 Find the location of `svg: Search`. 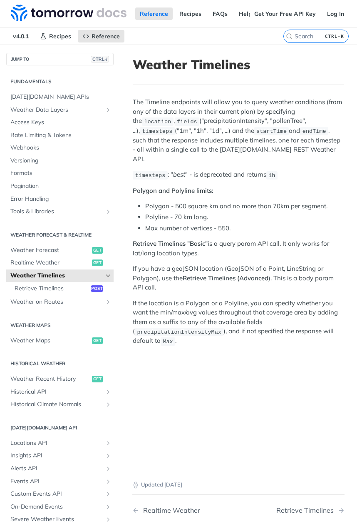

svg: Search is located at coordinates (289, 36).